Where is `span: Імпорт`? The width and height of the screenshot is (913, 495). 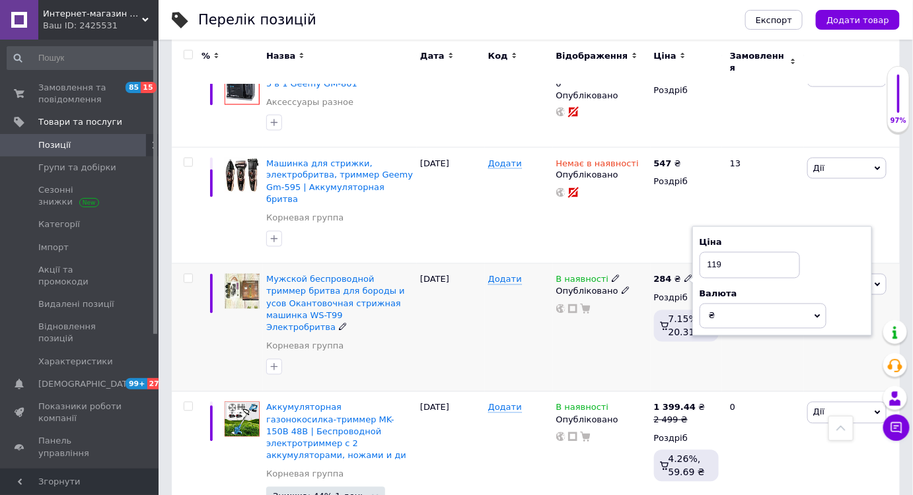 span: Імпорт is located at coordinates (53, 248).